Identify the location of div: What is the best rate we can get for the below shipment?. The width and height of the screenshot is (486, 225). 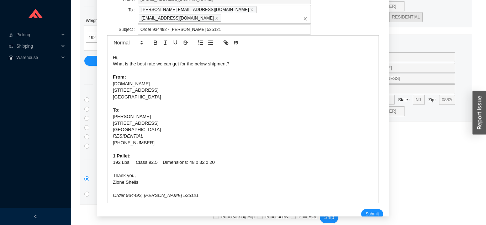
(243, 64).